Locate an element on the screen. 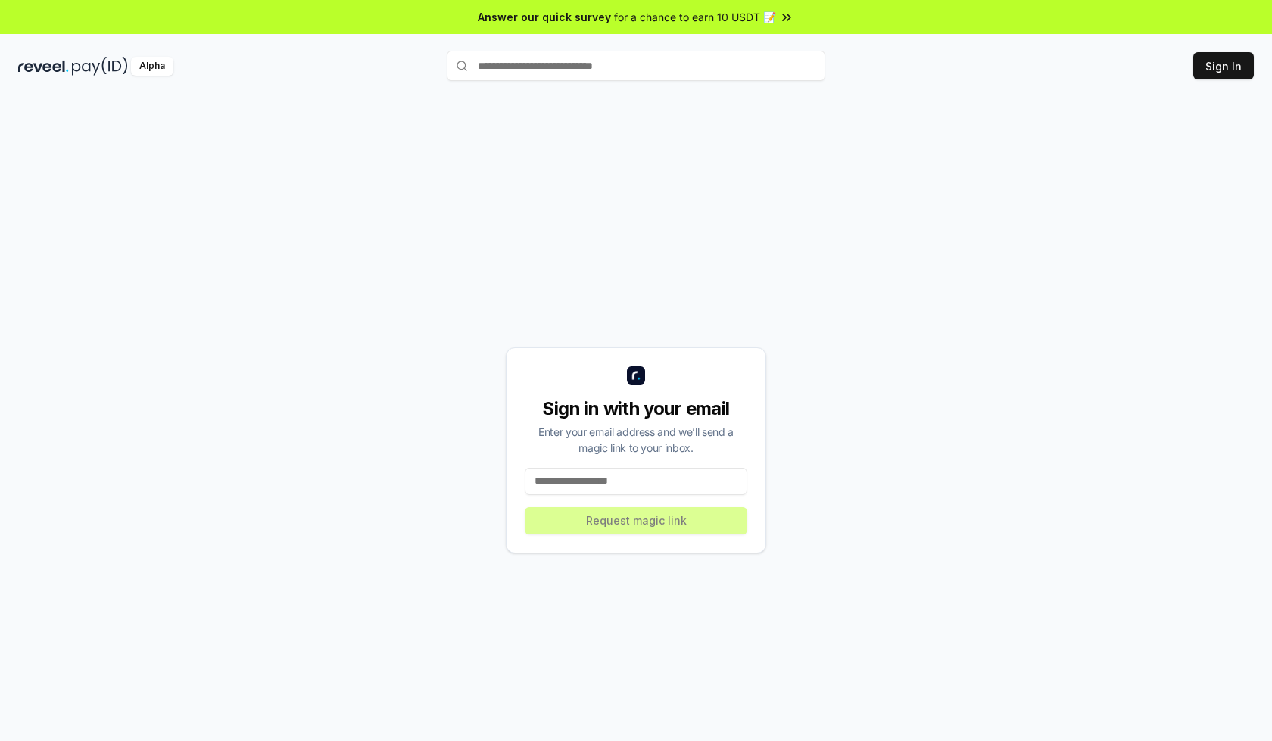 The image size is (1272, 741). span: for a chance to earn 10 USDT 📝 is located at coordinates (695, 17).